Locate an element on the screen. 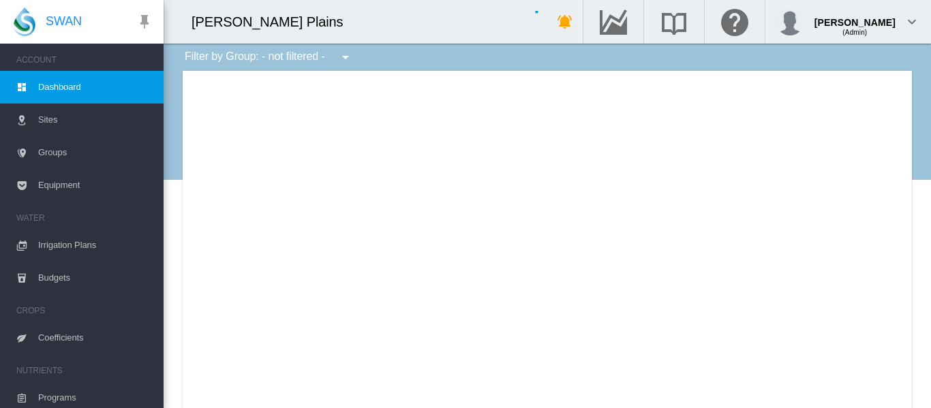  md-icon: Click here for help is located at coordinates (734, 22).